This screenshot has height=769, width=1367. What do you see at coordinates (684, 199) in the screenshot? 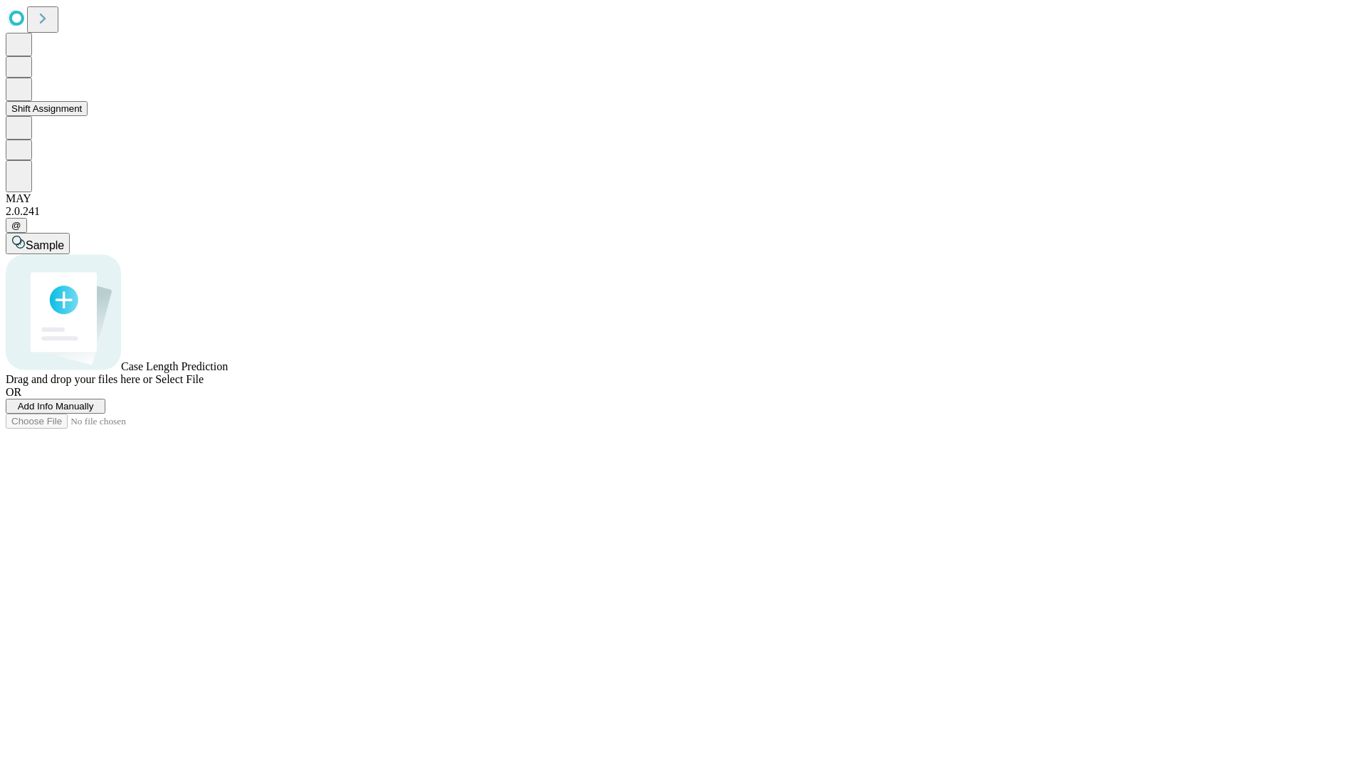
I see `div: MAY` at bounding box center [684, 199].